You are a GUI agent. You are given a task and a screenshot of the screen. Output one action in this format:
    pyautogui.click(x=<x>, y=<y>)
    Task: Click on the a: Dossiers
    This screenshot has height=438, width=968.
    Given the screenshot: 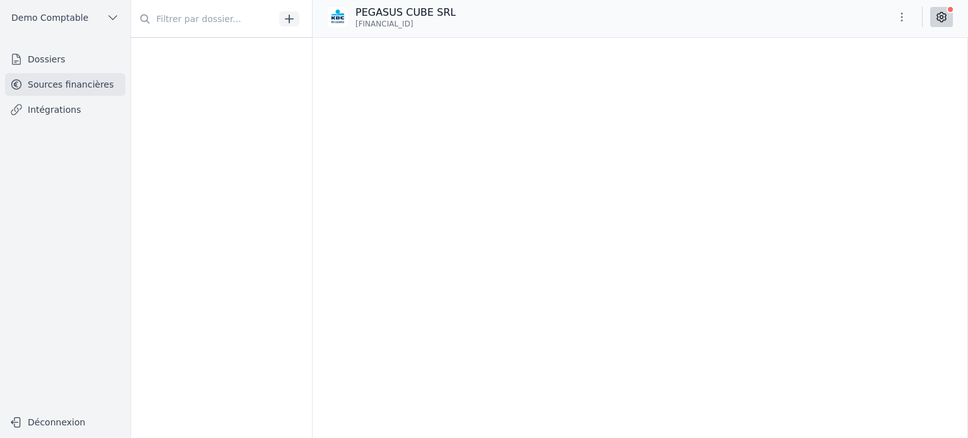 What is the action you would take?
    pyautogui.click(x=65, y=59)
    